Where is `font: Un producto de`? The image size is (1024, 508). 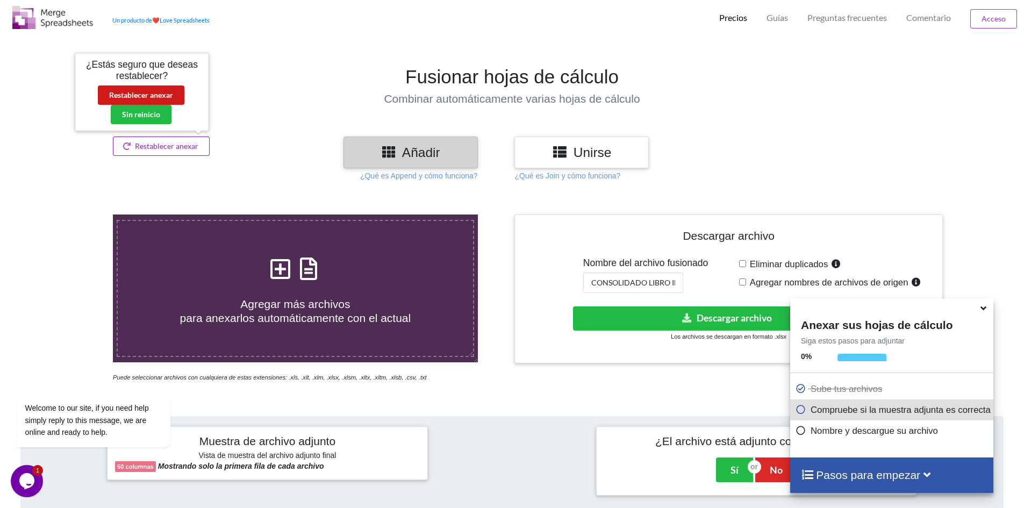
font: Un producto de is located at coordinates (132, 20).